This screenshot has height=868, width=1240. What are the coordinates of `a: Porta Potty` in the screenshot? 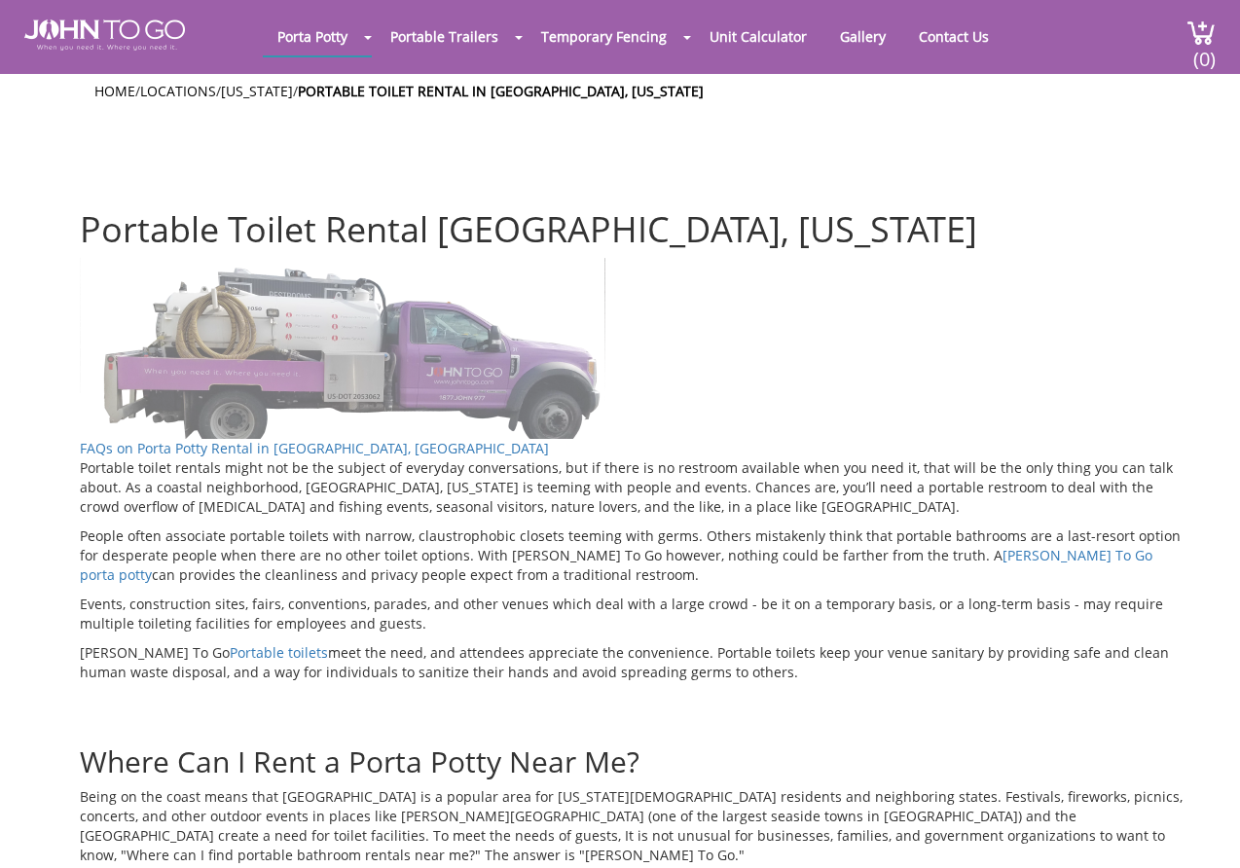 It's located at (312, 36).